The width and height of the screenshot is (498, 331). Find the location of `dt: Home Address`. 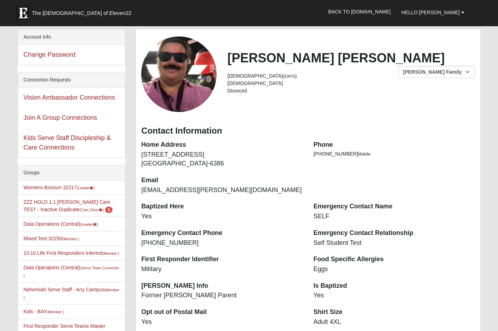

dt: Home Address is located at coordinates (222, 145).